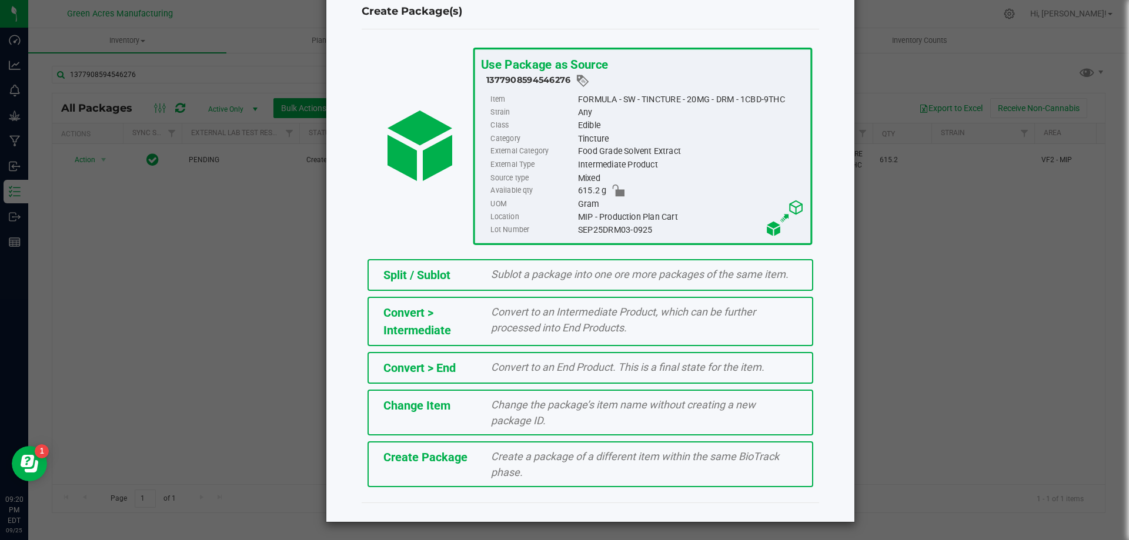 The image size is (1129, 540). I want to click on span: Convert to an Intermediate Product, which can be further processed into End Products., so click(623, 320).